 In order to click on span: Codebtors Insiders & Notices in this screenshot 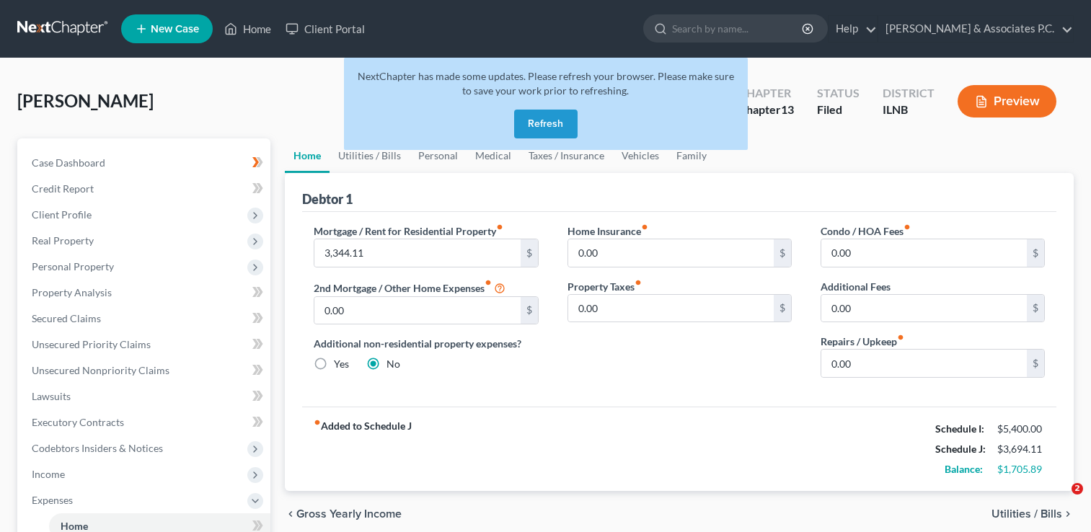, I will do `click(97, 448)`.